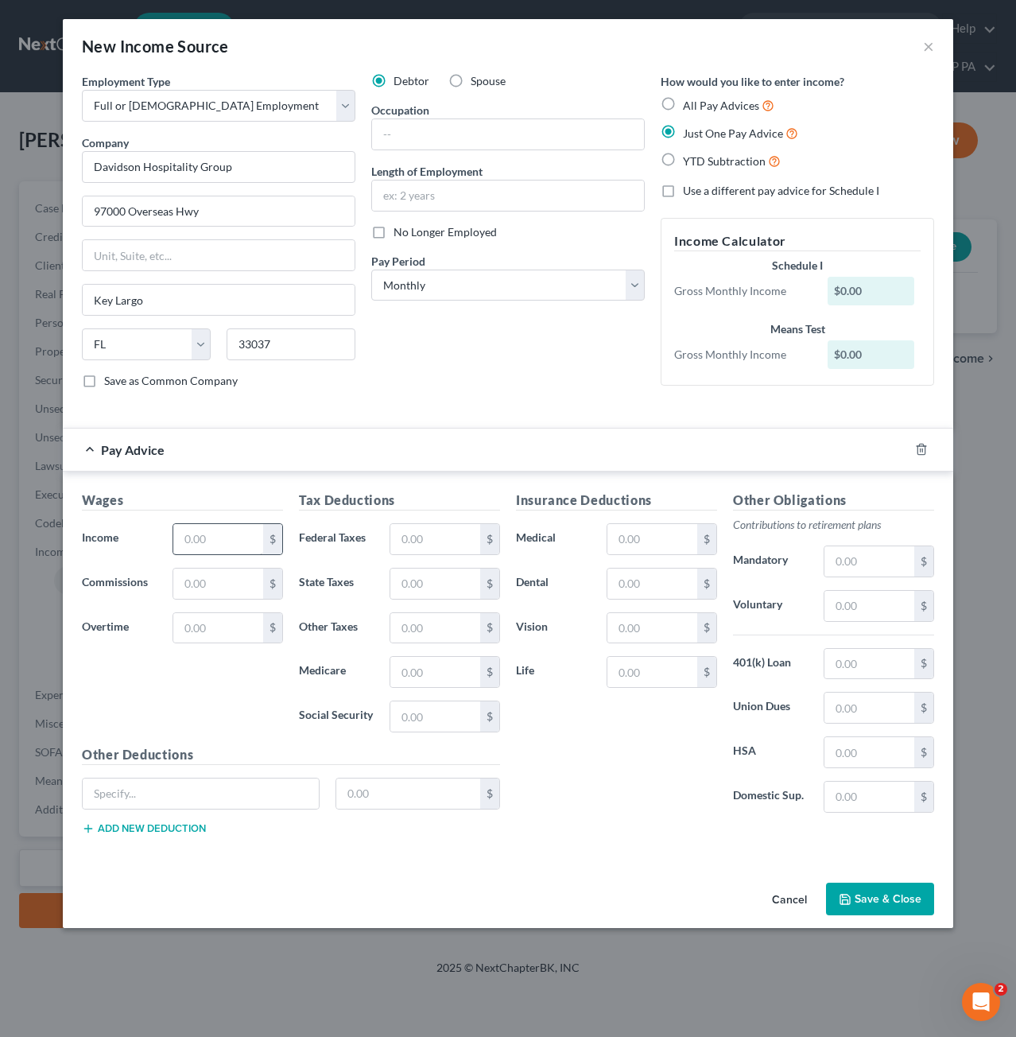 This screenshot has height=1037, width=1016. Describe the element at coordinates (789, 900) in the screenshot. I see `button: Cancel` at that location.